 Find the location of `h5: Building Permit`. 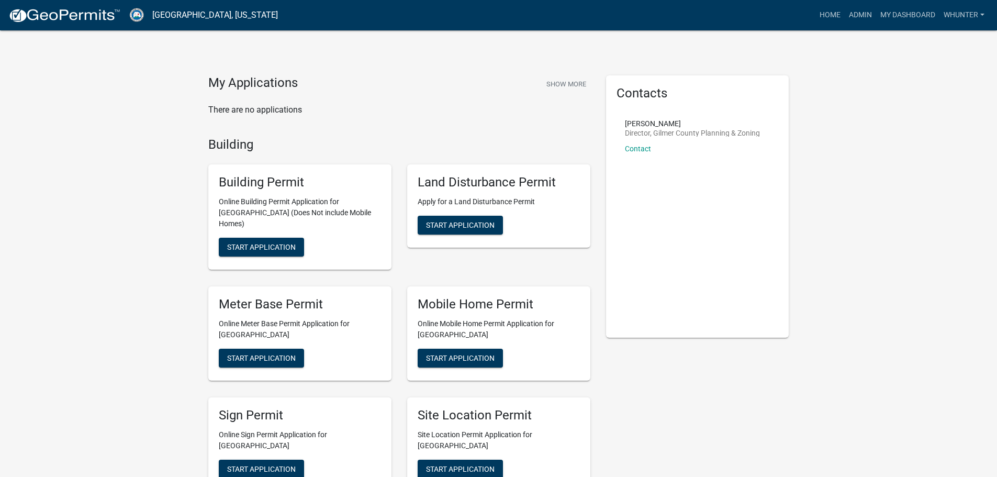

h5: Building Permit is located at coordinates (300, 182).